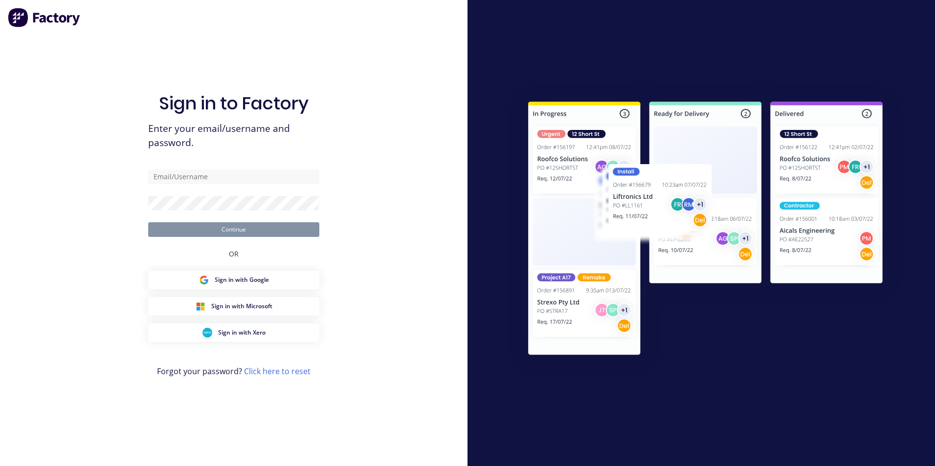 This screenshot has height=466, width=935. What do you see at coordinates (234, 280) in the screenshot?
I see `button: Google Sign inSign in with Google` at bounding box center [234, 280].